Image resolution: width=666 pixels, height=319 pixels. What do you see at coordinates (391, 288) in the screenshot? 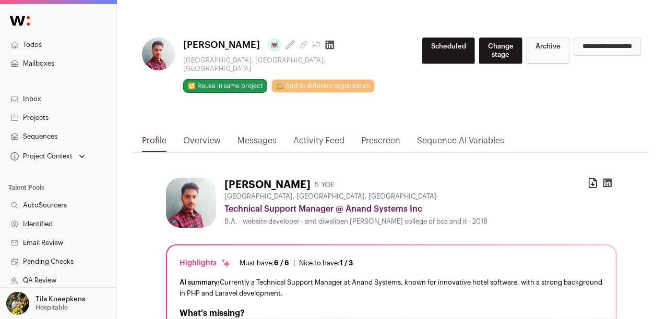
I see `div: Currently a Technical Support Manager at Anand Systems, known for innovative hotel software, with...` at bounding box center [391, 288].